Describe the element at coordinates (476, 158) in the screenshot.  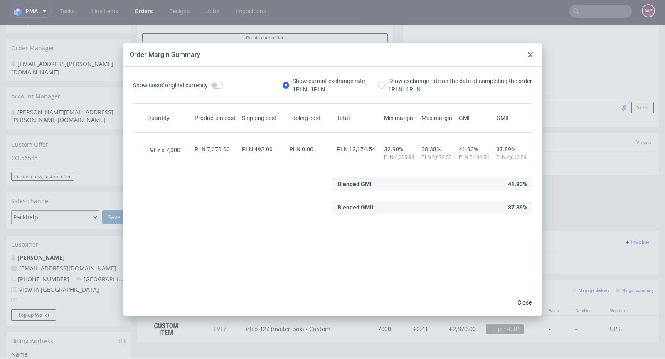
I see `span: PLN 5,104.54` at that location.